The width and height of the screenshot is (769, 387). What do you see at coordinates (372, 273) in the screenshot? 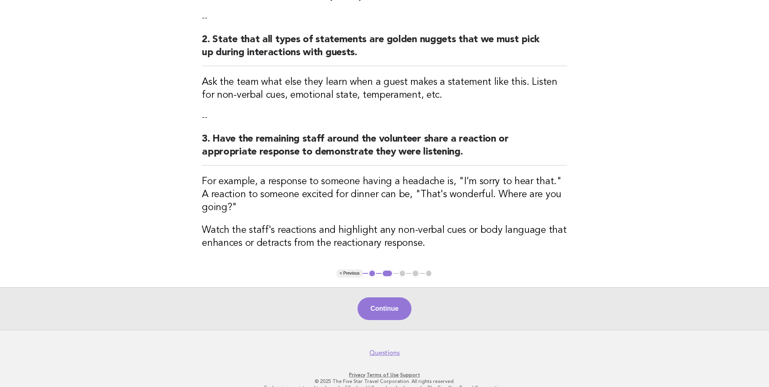
I see `button: 1` at bounding box center [372, 273].